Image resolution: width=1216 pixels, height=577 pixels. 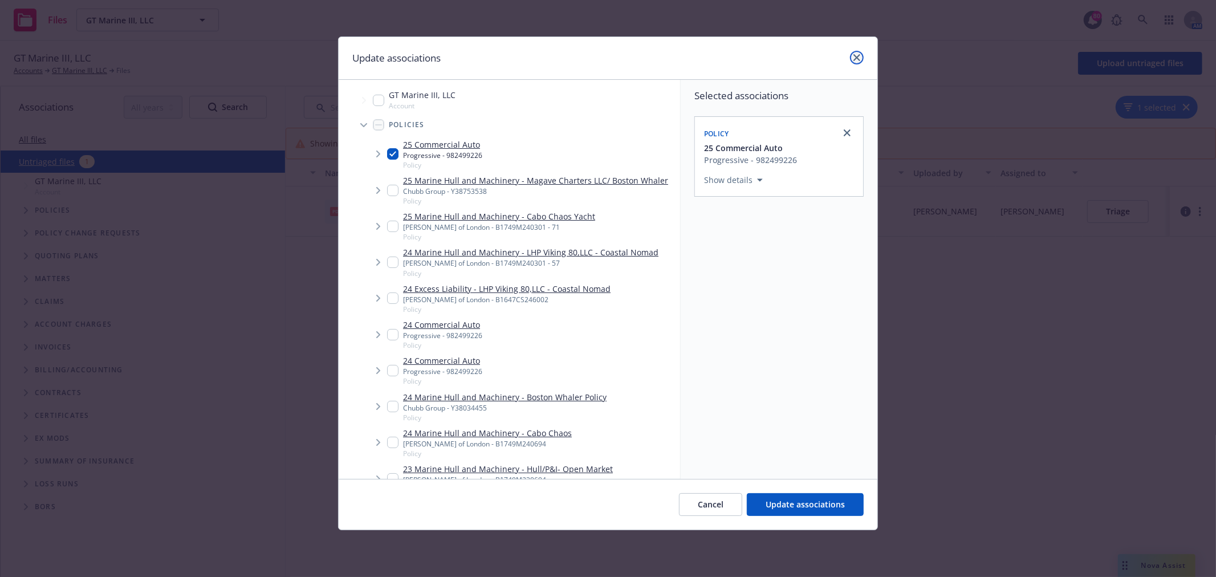 I want to click on span: Account, so click(x=422, y=105).